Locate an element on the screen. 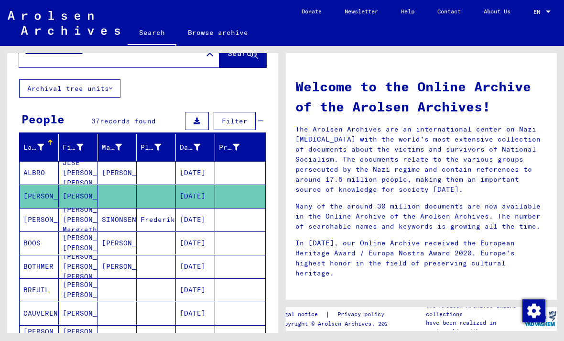 The width and height of the screenshot is (564, 341). p: Many of the around 30 million documents are now available in the Online Archive of the Arolsen Ar... is located at coordinates (421, 216).